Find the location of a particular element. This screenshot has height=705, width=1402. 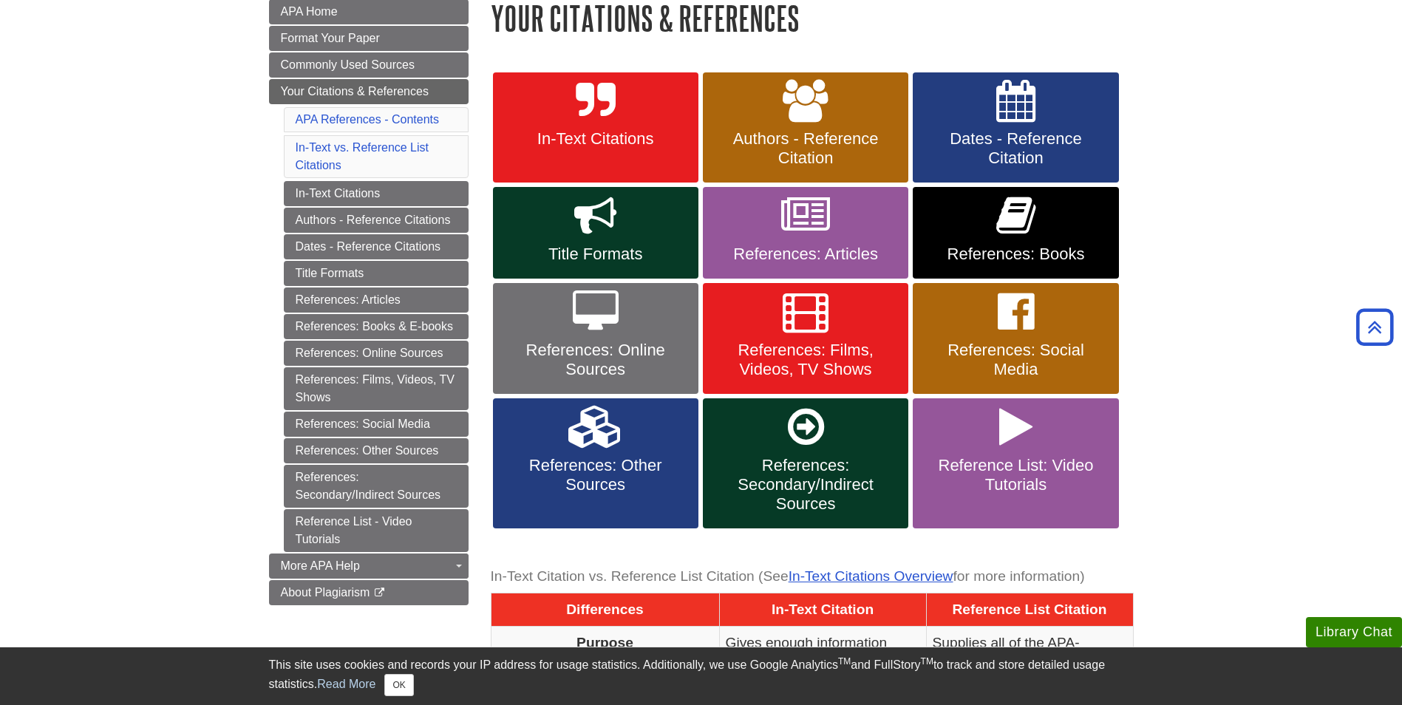

span: Reference List Citation is located at coordinates (1029, 609).